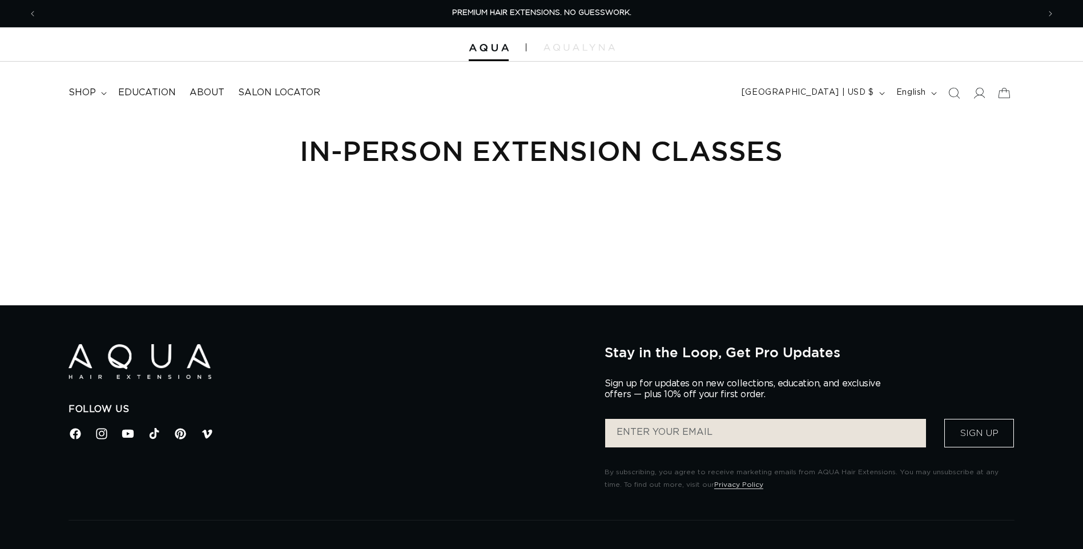  Describe the element at coordinates (810, 352) in the screenshot. I see `h2: Stay in the Loop, Get Pro Updates` at that location.